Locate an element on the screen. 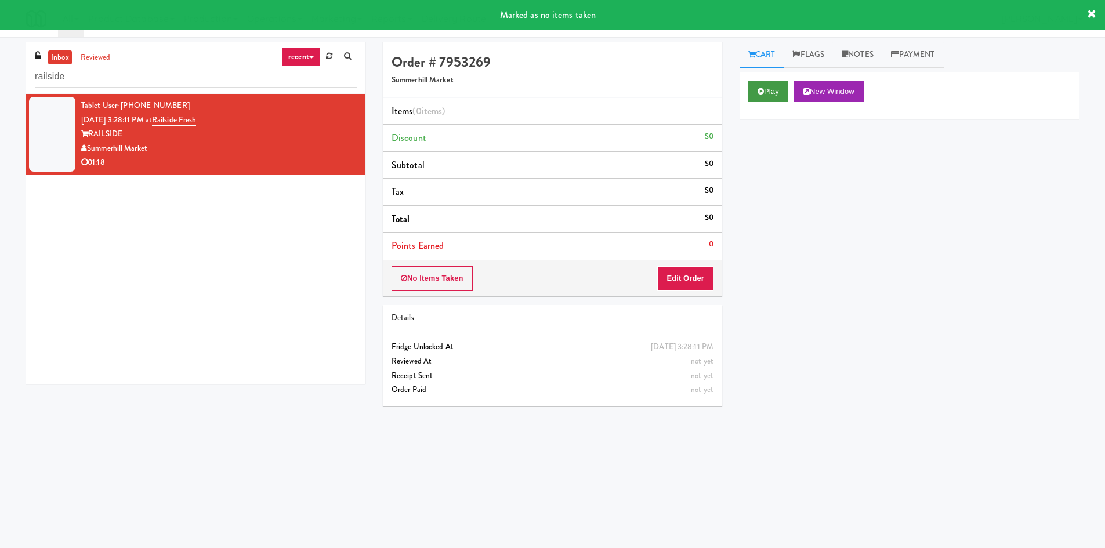  div: Details is located at coordinates (552, 318).